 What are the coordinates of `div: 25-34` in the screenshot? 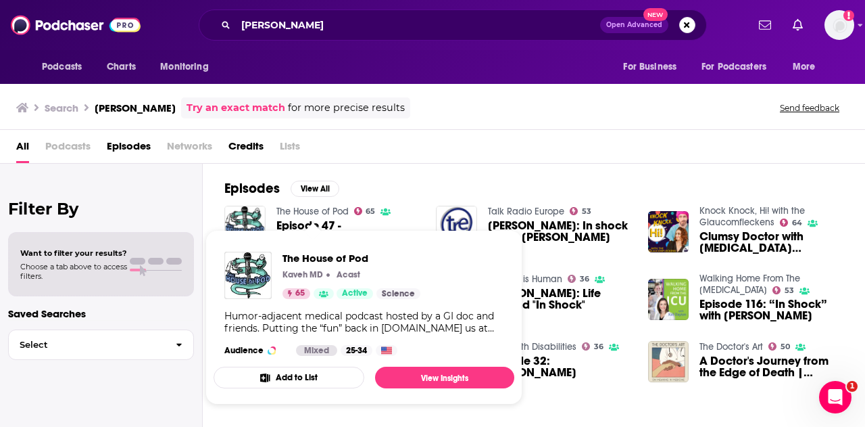 It's located at (356, 350).